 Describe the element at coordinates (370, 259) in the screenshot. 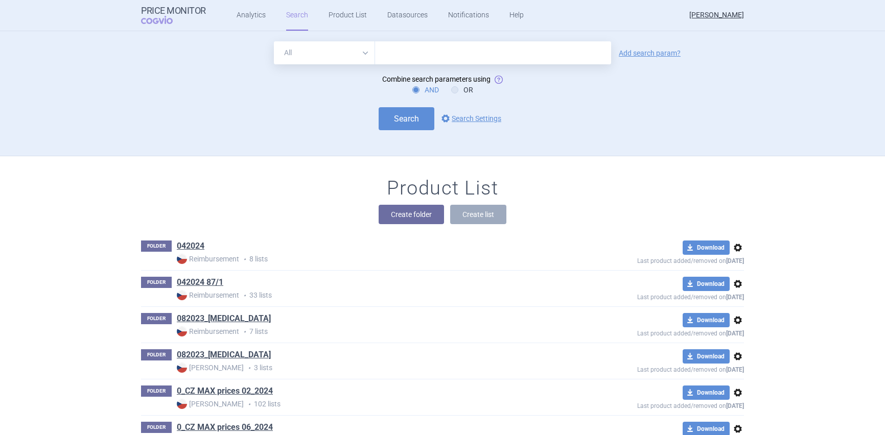

I see `p: 8 lists` at that location.